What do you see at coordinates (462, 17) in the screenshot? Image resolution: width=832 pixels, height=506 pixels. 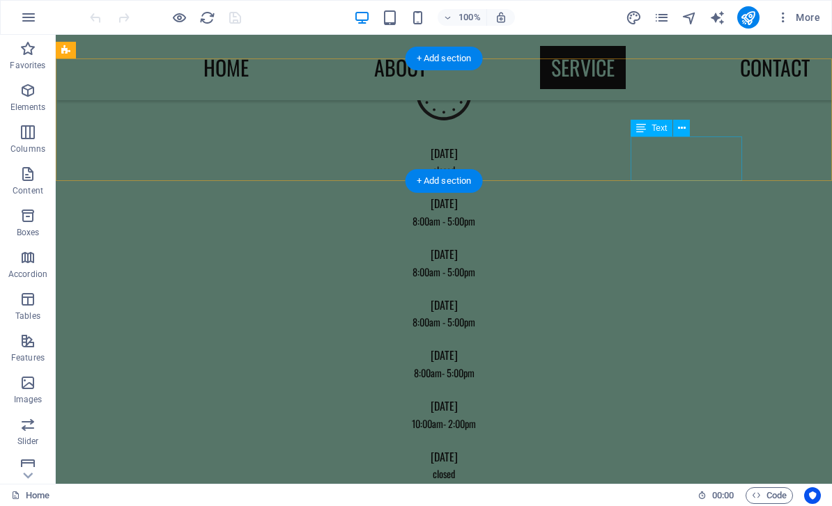 I see `button: 100%` at bounding box center [462, 17].